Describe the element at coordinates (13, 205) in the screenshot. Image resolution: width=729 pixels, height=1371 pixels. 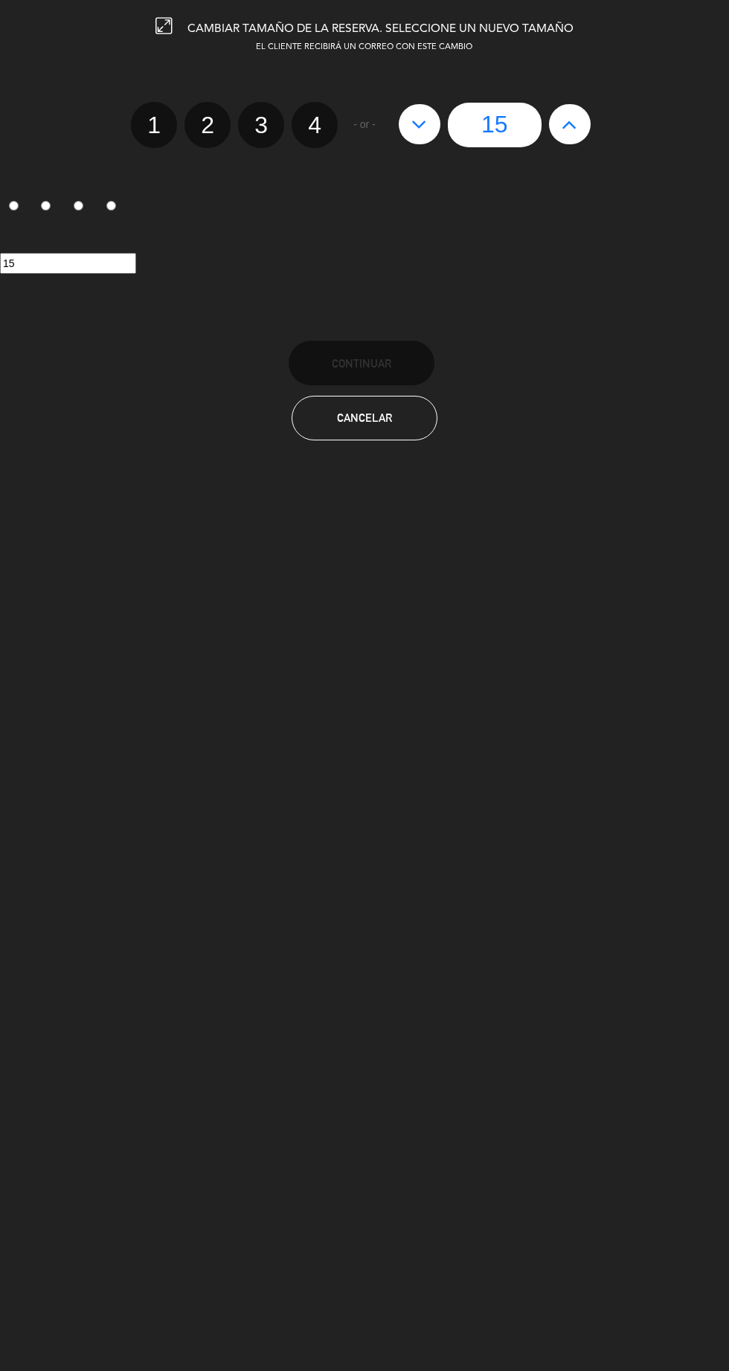
I see `input: 1` at that location.